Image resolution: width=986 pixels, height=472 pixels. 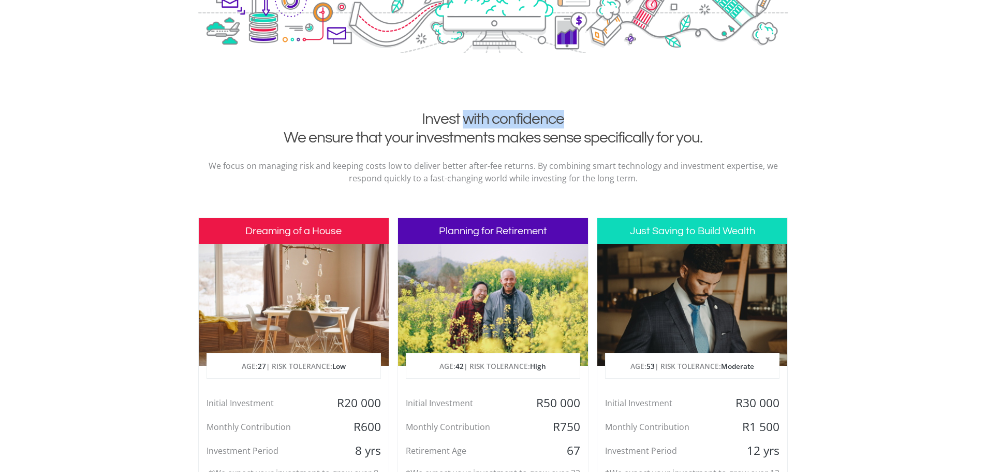 What do you see at coordinates (493, 128) in the screenshot?
I see `h2: Invest with confidence We ensure that your investments makes sense specifically for you.` at bounding box center [493, 128].